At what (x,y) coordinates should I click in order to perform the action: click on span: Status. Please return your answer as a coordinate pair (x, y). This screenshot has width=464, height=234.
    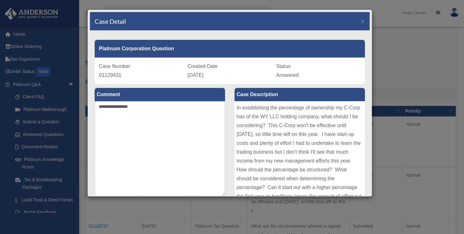
    Looking at the image, I should click on (283, 66).